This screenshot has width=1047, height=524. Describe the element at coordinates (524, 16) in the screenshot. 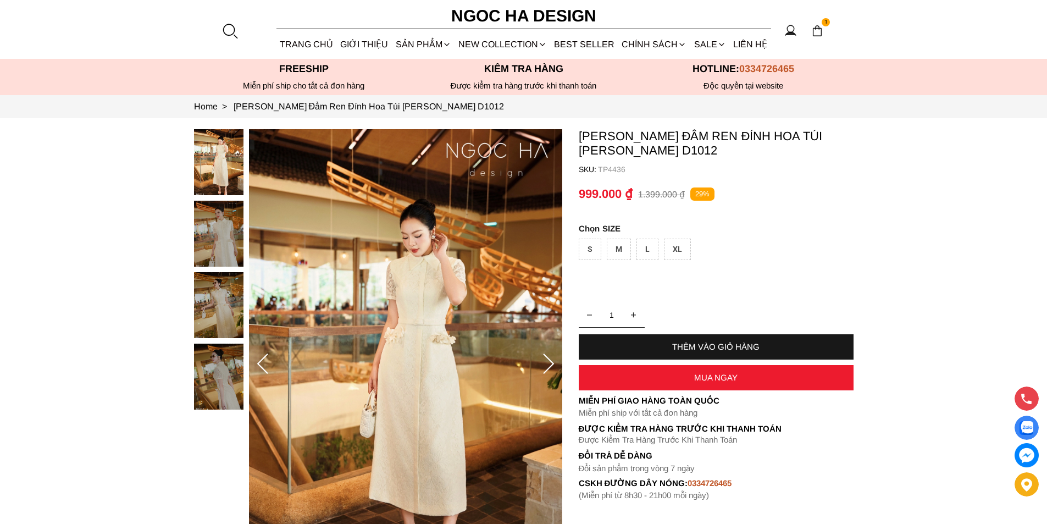

I see `a: Ngoc Ha Design` at that location.